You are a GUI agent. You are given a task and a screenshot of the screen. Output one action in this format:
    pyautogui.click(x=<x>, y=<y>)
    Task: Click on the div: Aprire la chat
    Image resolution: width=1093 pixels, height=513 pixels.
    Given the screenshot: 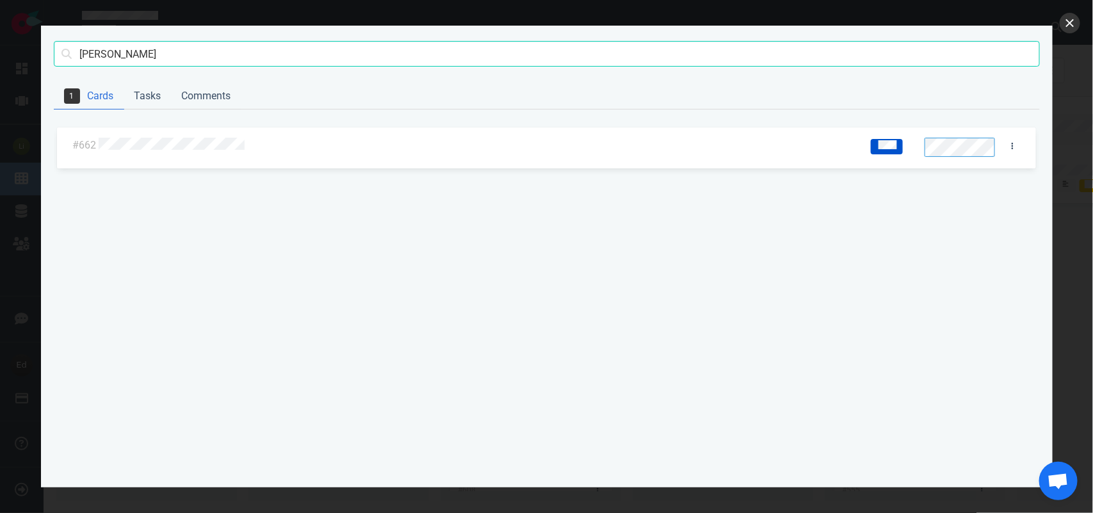 What is the action you would take?
    pyautogui.click(x=1059, y=481)
    